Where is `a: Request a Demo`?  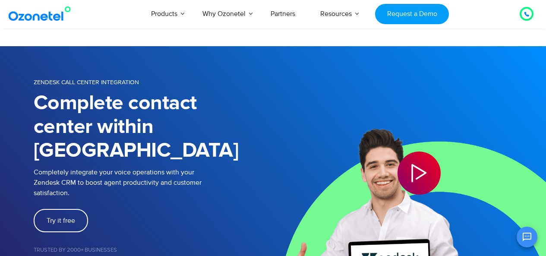
a: Request a Demo is located at coordinates (412, 14).